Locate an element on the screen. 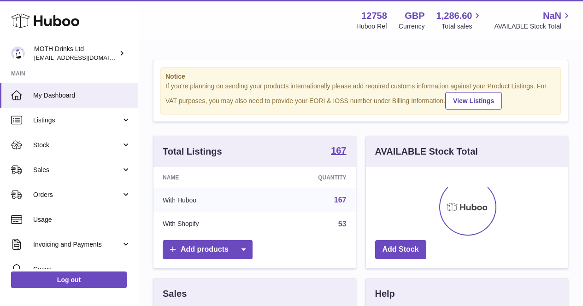 The image size is (583, 306). th: Name is located at coordinates (208, 178).